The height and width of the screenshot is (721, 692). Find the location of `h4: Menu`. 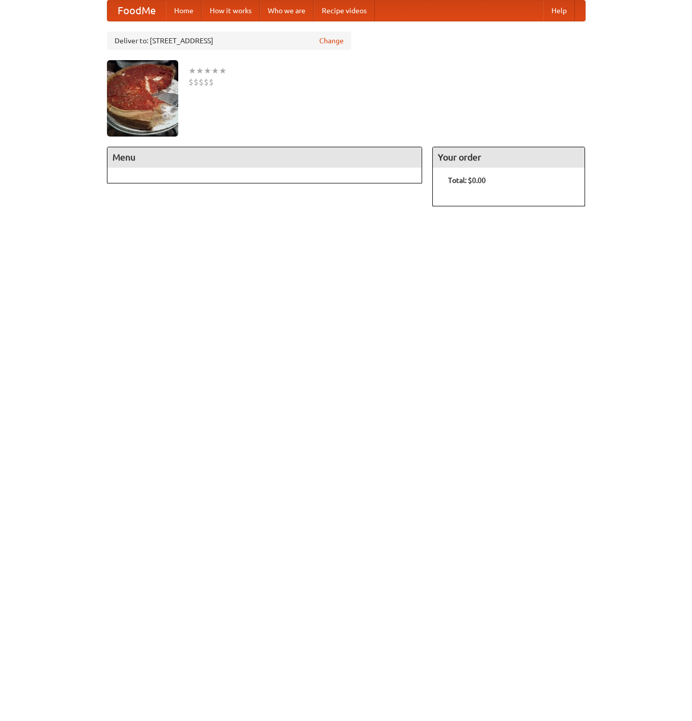

h4: Menu is located at coordinates (265, 157).